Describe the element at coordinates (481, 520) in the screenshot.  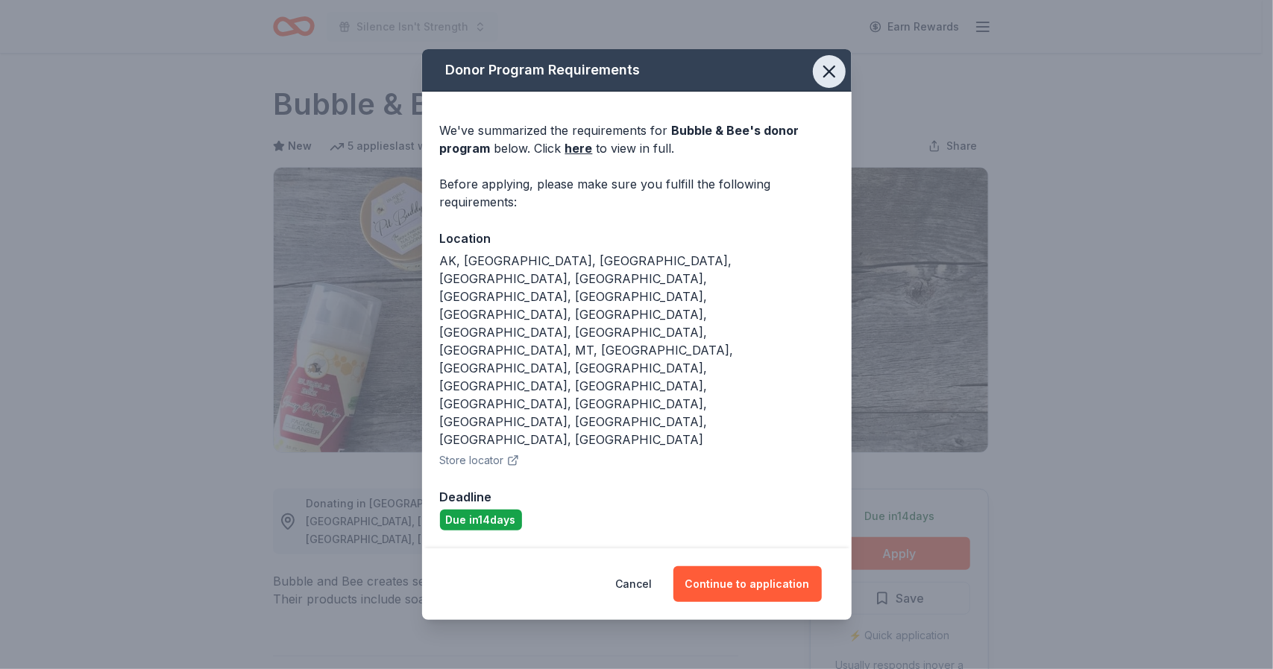
I see `div: Due in 14 days` at that location.